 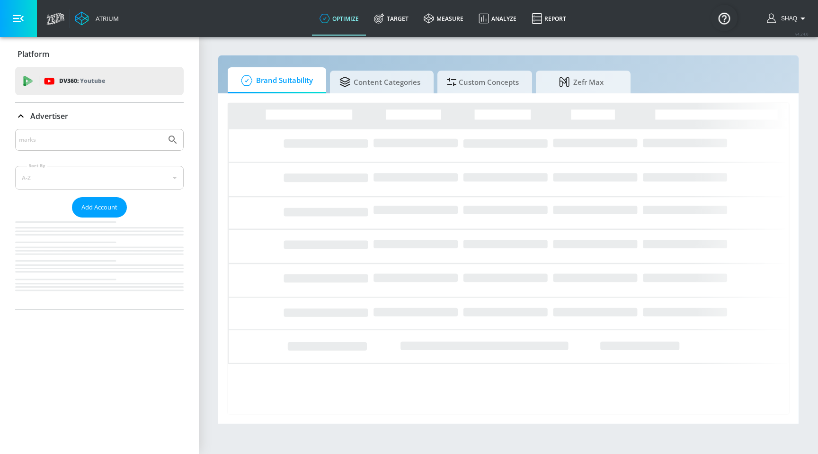 I want to click on div: A-Z, so click(x=99, y=178).